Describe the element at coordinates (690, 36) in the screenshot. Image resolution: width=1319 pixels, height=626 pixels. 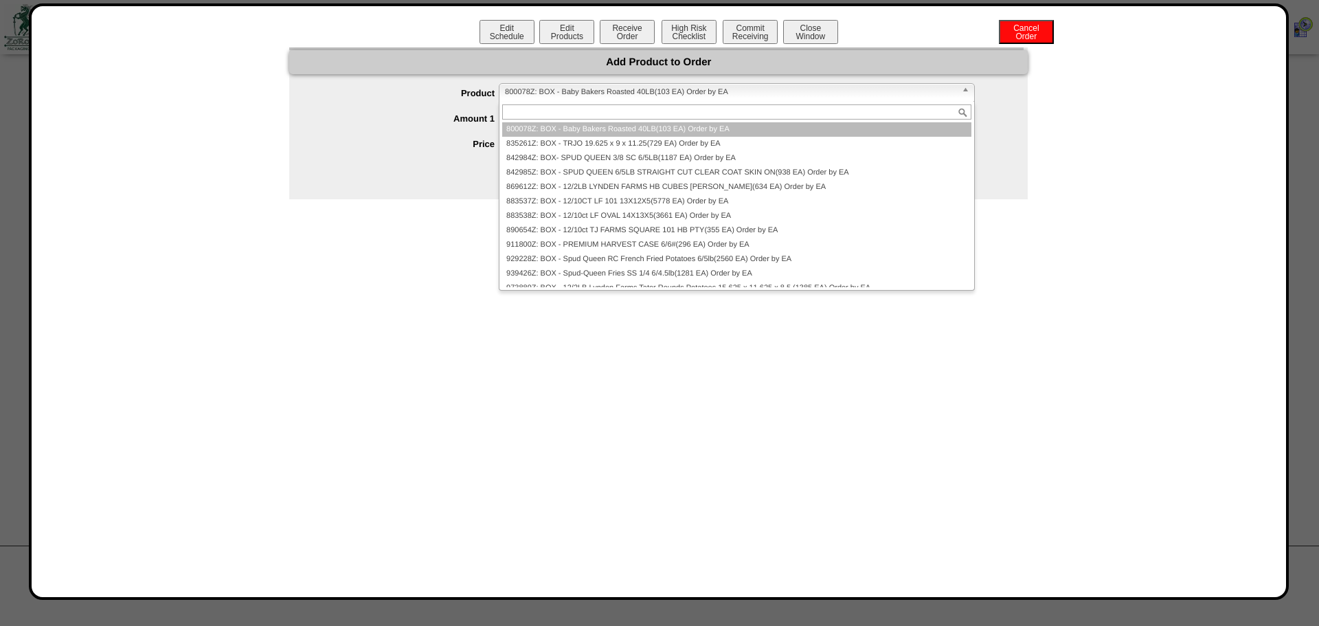
I see `a: High RiskChecklist` at that location.